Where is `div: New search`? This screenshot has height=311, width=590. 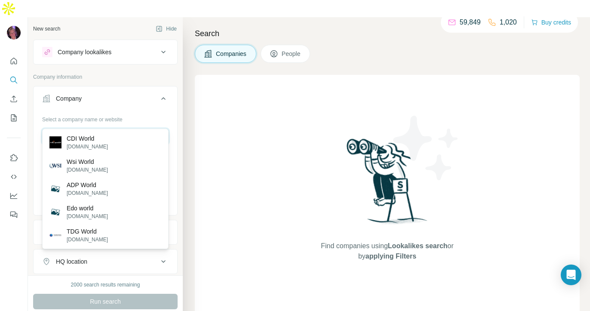 div: New search is located at coordinates (46, 29).